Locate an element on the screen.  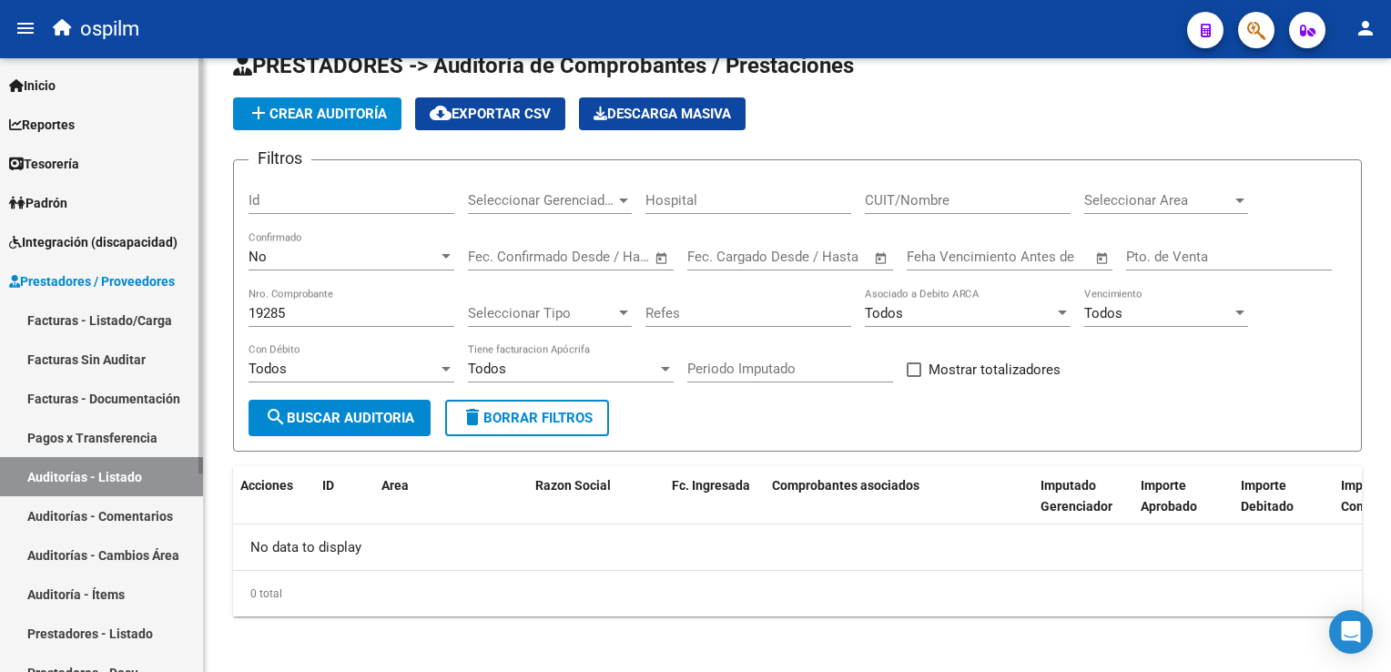
button: Crear Auditoría is located at coordinates (317, 114).